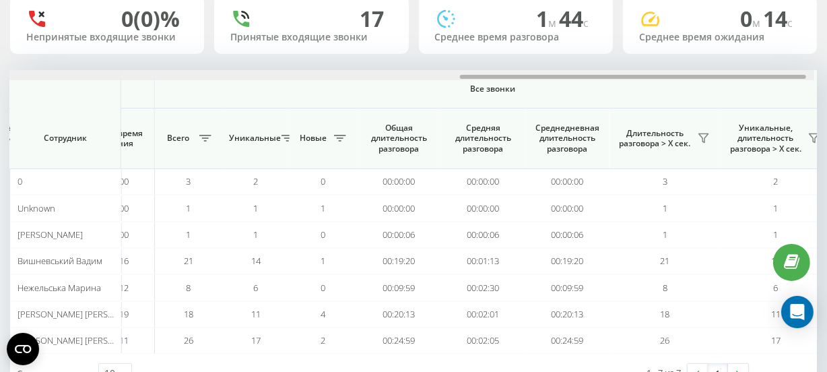 The width and height of the screenshot is (827, 372). Describe the element at coordinates (574, 18) in the screenshot. I see `span: 44` at that location.